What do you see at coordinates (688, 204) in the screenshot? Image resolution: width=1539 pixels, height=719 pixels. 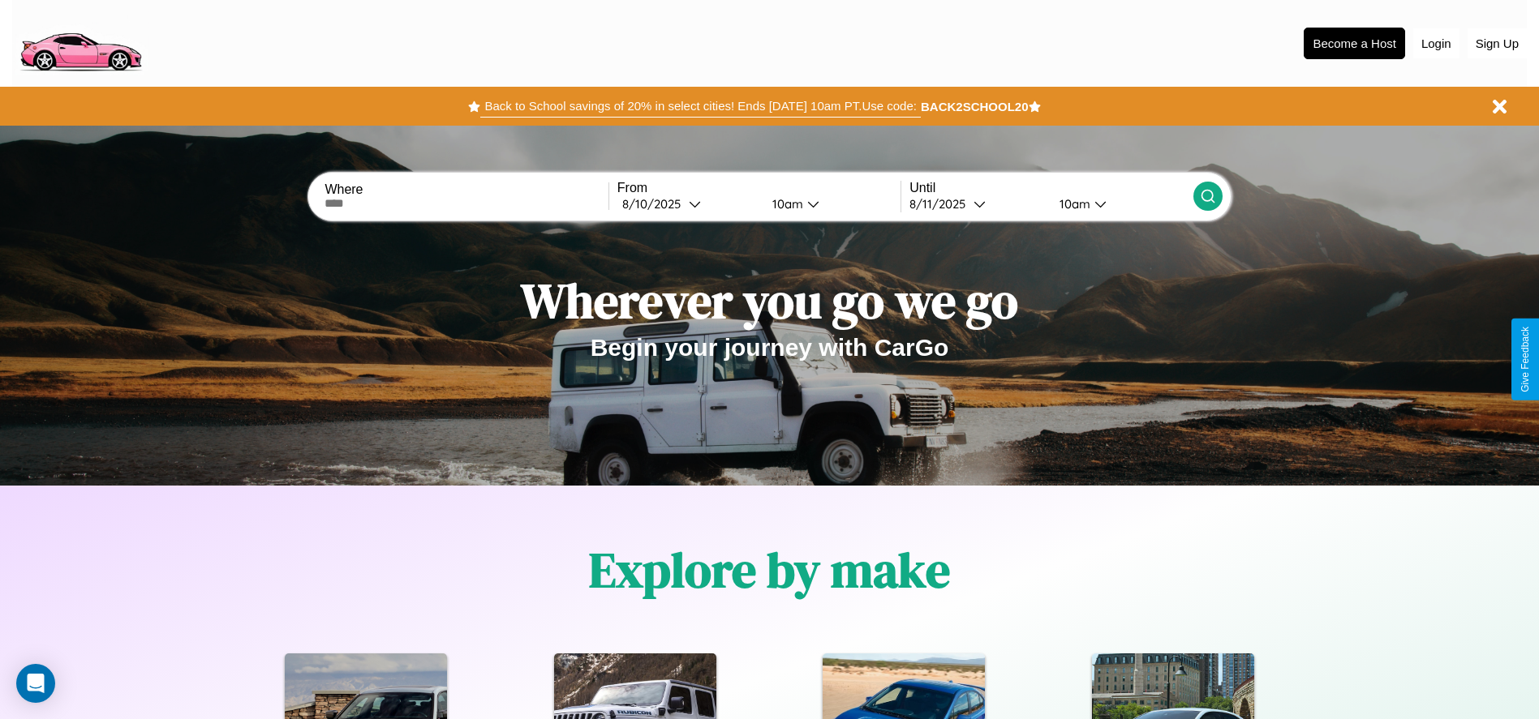 I see `button: 8/10/2025` at bounding box center [688, 204].